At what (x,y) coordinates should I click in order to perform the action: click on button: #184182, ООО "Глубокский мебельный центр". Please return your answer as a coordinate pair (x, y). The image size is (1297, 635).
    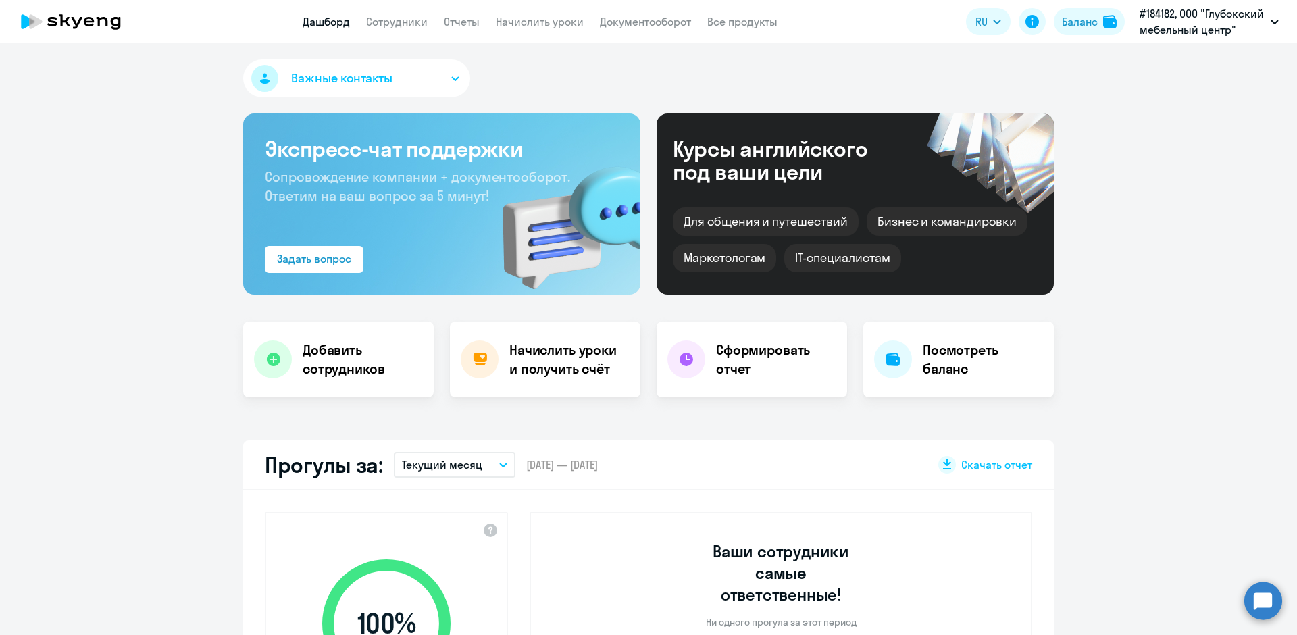
    Looking at the image, I should click on (1209, 22).